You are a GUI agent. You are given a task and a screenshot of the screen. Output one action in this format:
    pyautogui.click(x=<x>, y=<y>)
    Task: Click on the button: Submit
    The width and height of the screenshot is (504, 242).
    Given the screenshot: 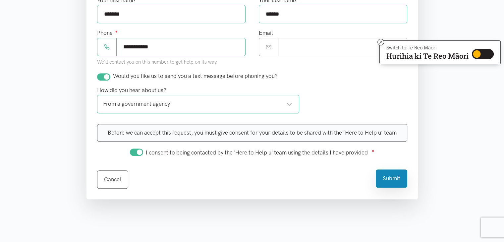 What is the action you would take?
    pyautogui.click(x=391, y=178)
    